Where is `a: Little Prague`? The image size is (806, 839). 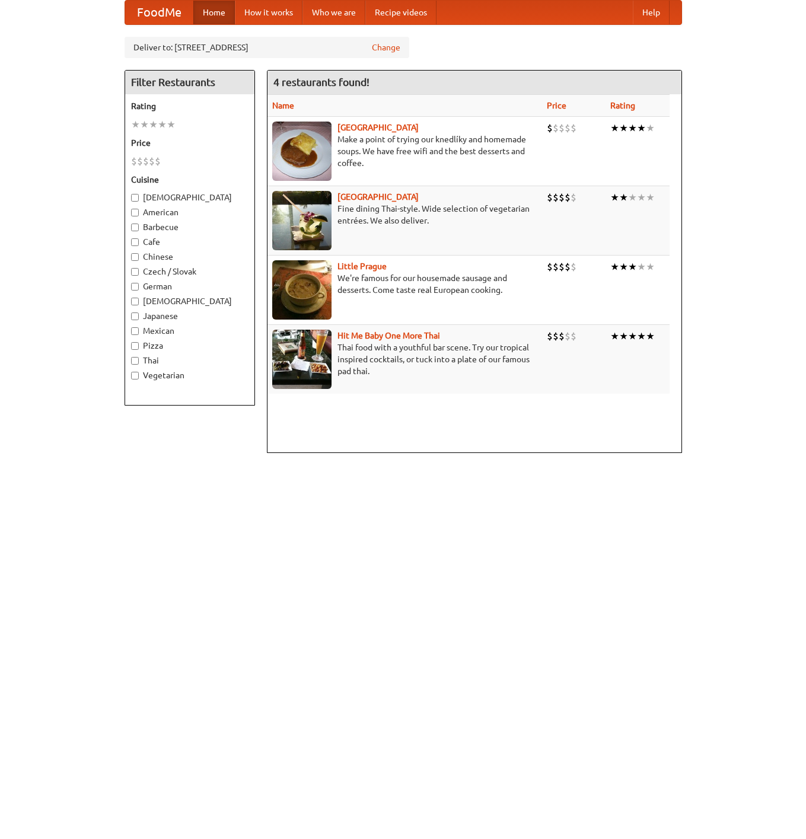
a: Little Prague is located at coordinates (362, 266).